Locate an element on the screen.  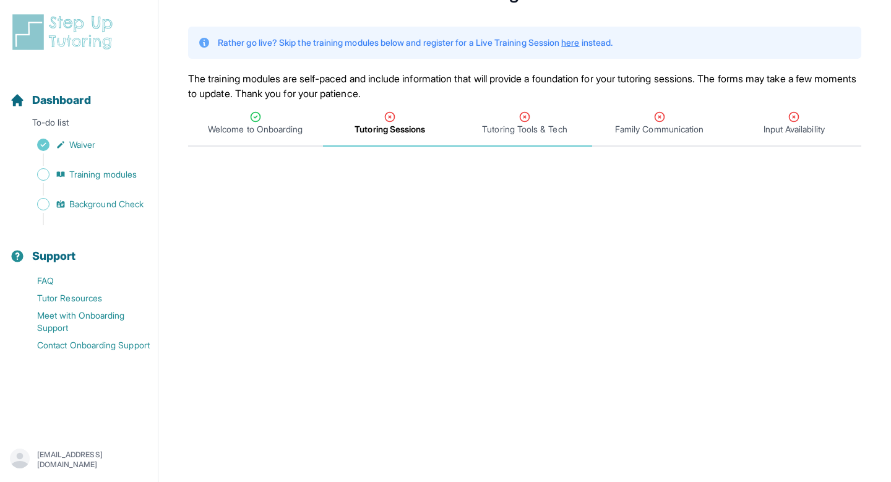
p: The training modules are self-paced and include information that will provide a foundation for yo... is located at coordinates (525, 86).